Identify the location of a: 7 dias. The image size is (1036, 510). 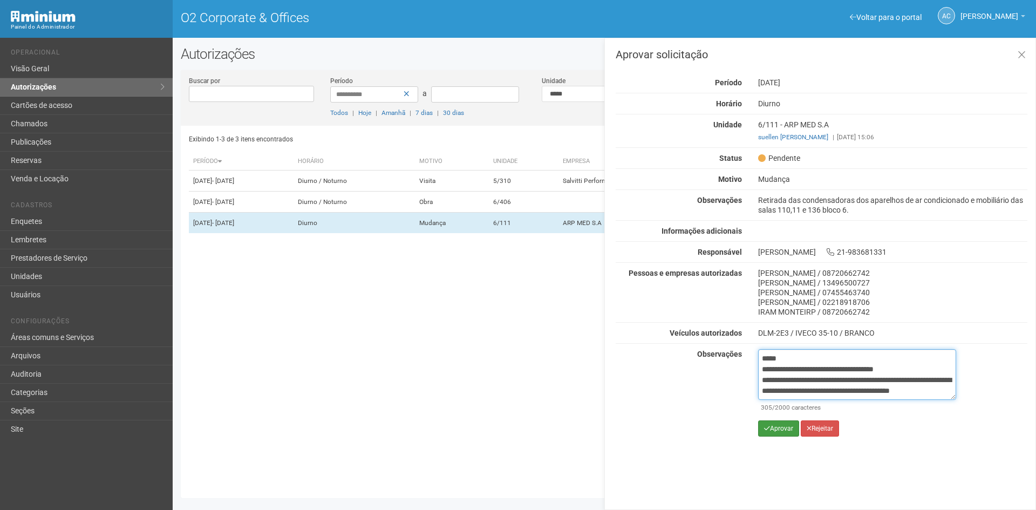
(424, 113).